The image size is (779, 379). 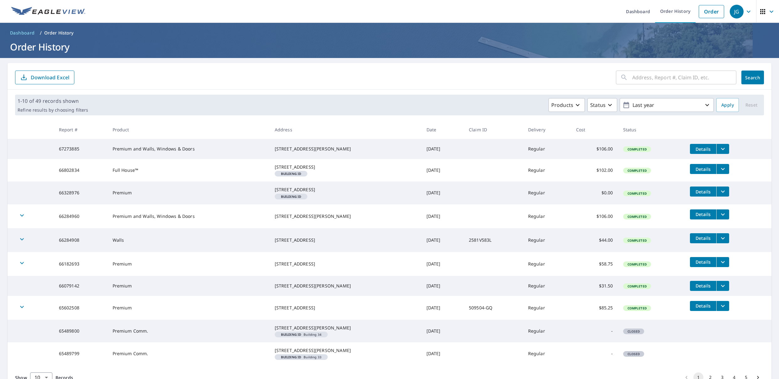 What do you see at coordinates (595, 193) in the screenshot?
I see `td: $0.00` at bounding box center [595, 193].